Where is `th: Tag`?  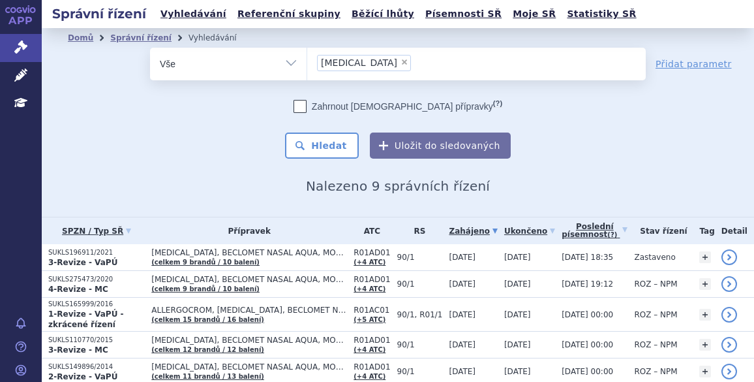
th: Tag is located at coordinates (703, 230).